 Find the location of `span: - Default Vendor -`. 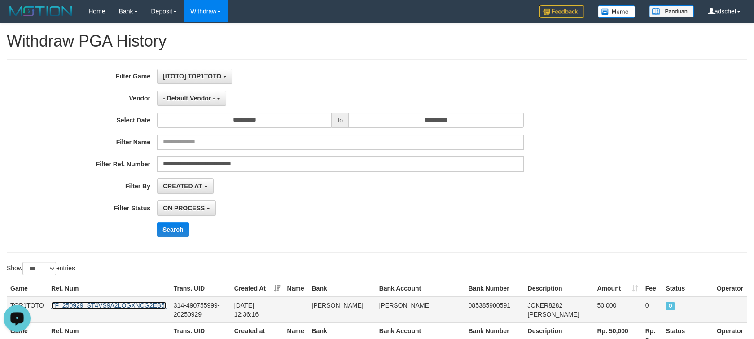

span: - Default Vendor - is located at coordinates (189, 98).